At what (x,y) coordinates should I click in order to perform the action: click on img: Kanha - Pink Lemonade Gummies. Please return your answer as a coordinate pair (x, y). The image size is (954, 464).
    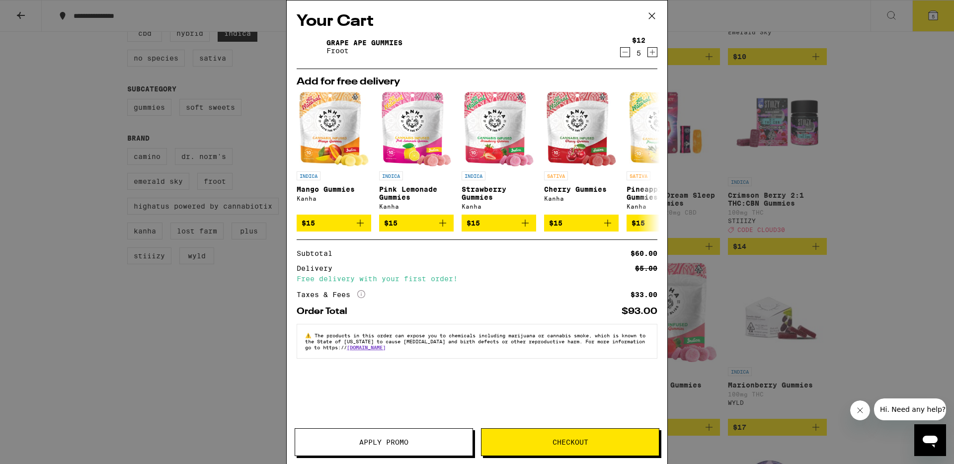
    Looking at the image, I should click on (416, 129).